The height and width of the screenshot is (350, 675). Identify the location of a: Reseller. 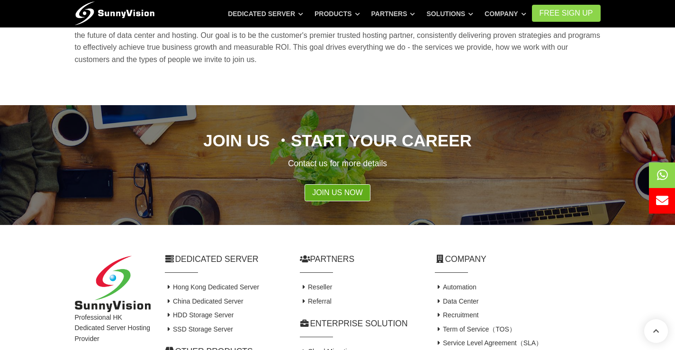
(316, 287).